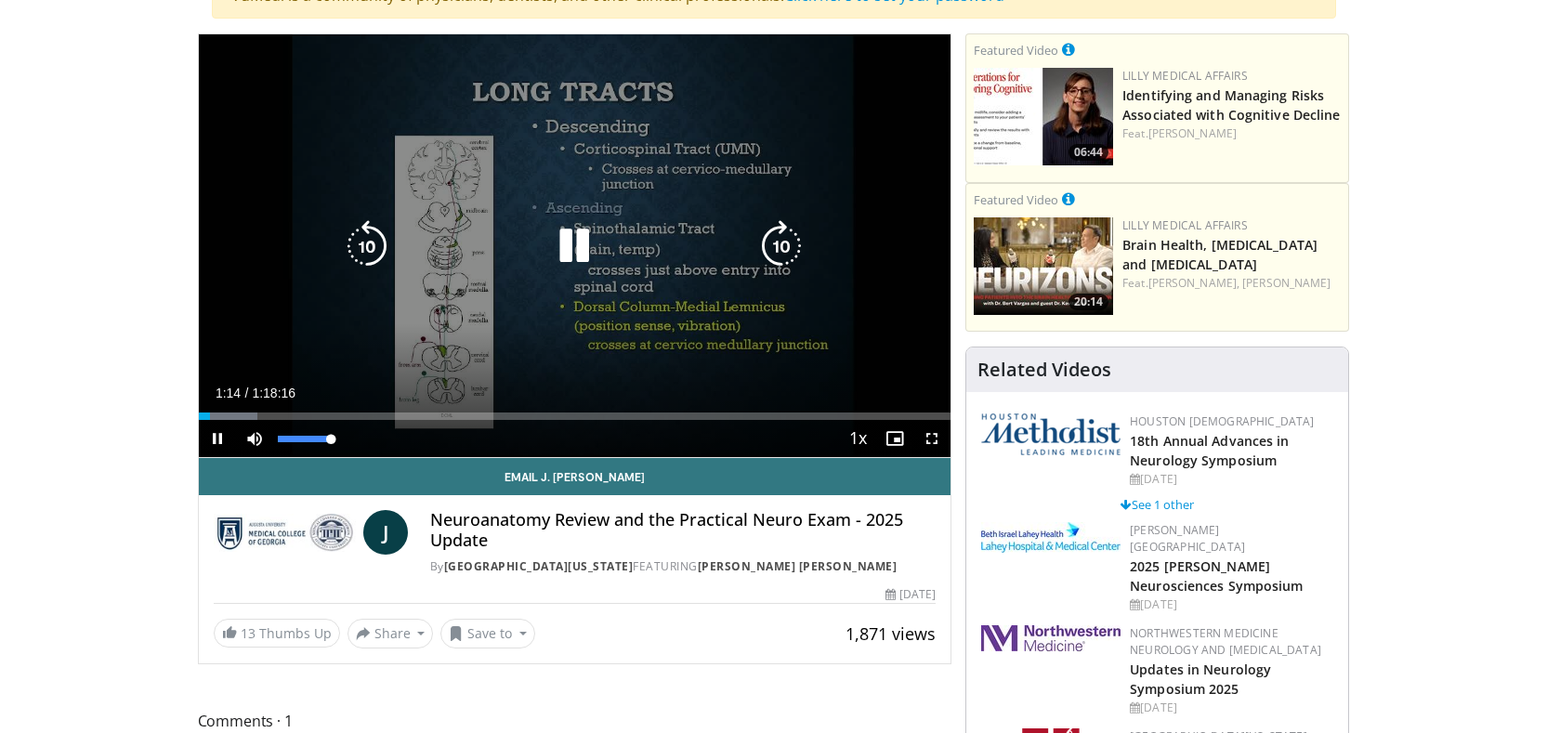  I want to click on img: ca157f26-4c4a-49fd-8611-8e91f7be245d.png.150x105_q85_crop-smart_upscale.jpg, so click(1044, 266).